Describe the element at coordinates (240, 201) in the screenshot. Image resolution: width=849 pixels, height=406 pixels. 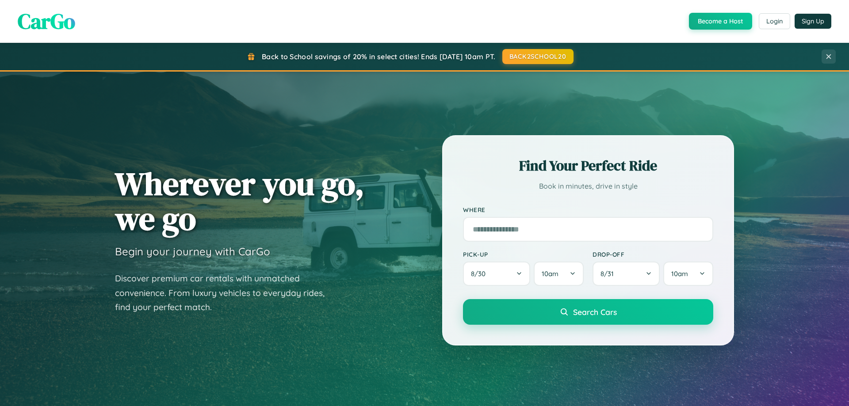
I see `h1: Wherever you go, we go` at that location.